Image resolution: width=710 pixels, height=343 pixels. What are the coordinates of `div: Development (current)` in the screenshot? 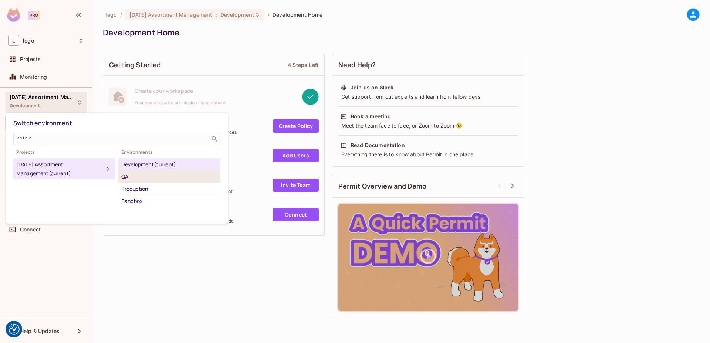 It's located at (169, 165).